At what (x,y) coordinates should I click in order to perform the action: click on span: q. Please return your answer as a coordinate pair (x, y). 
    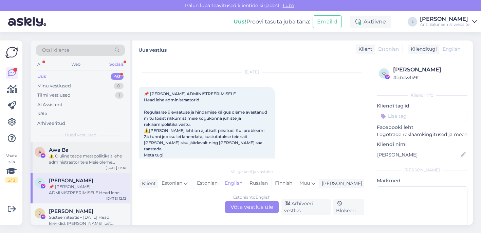
    Looking at the image, I should click on (384, 73).